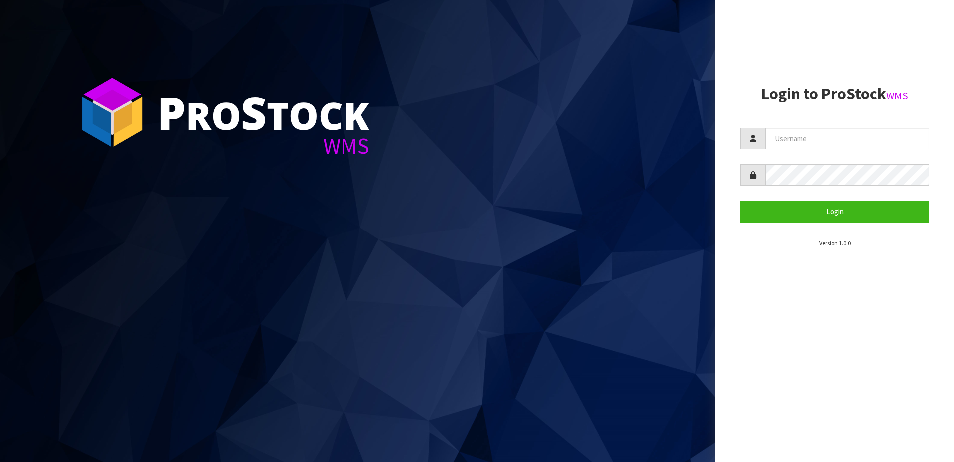 This screenshot has height=462, width=954. Describe the element at coordinates (263, 146) in the screenshot. I see `div: WMS` at that location.